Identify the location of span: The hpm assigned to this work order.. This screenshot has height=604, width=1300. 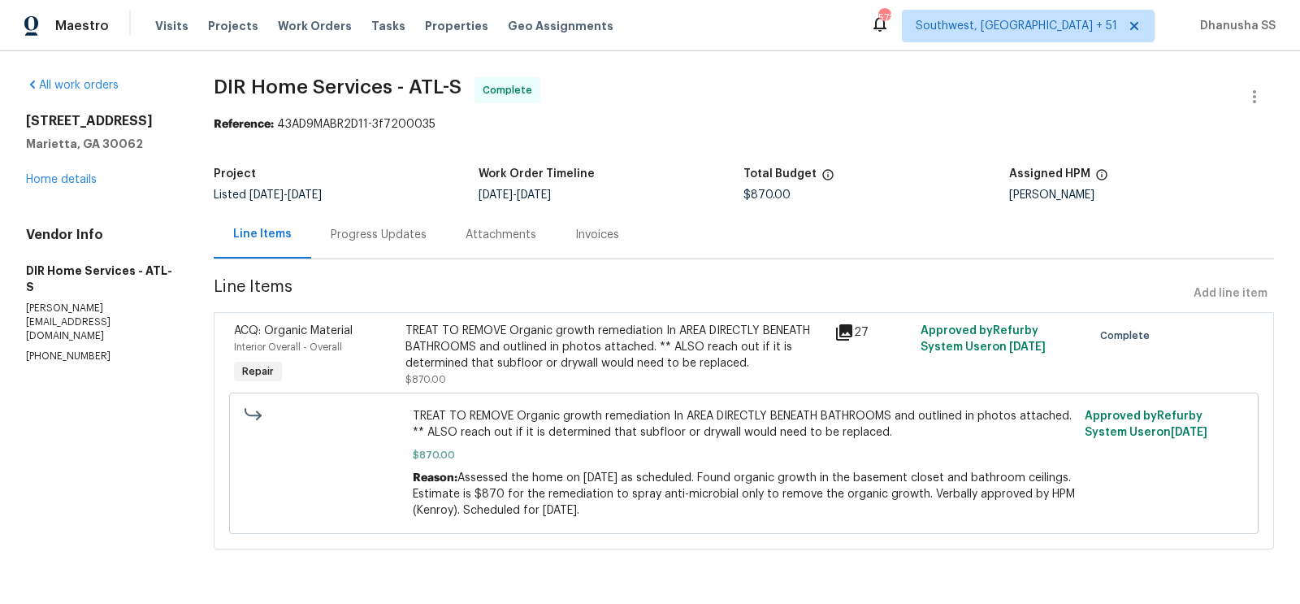
(1102, 179).